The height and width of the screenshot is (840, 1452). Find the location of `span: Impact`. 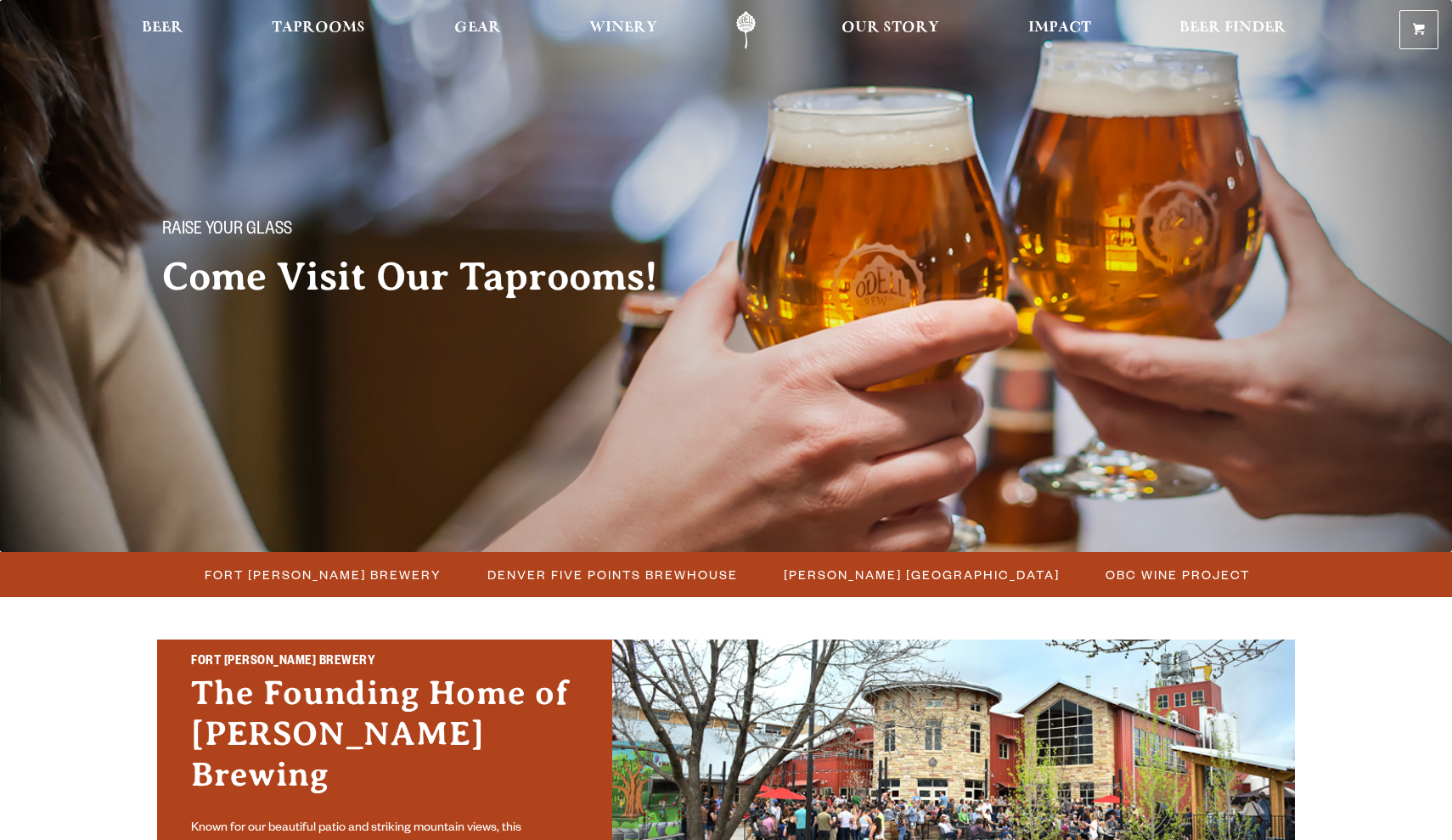

span: Impact is located at coordinates (1060, 28).